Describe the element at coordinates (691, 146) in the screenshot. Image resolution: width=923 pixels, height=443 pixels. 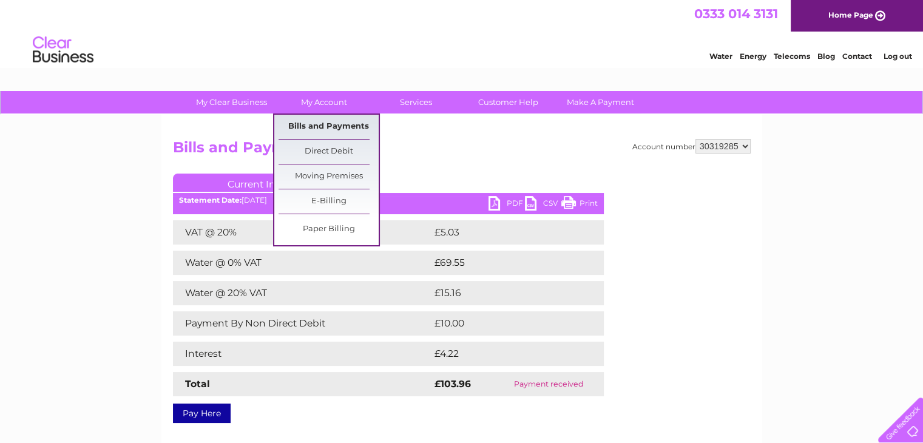
I see `div: Account number` at that location.